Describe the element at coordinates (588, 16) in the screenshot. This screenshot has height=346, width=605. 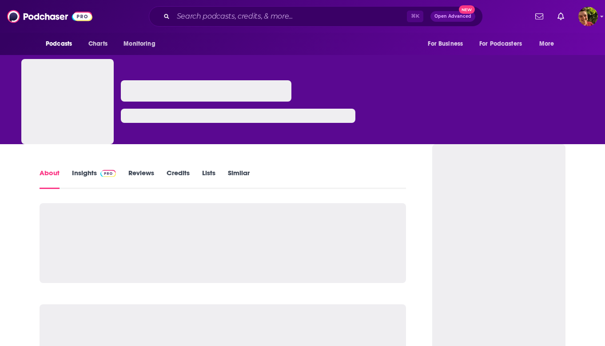
I see `img: User Profile` at that location.